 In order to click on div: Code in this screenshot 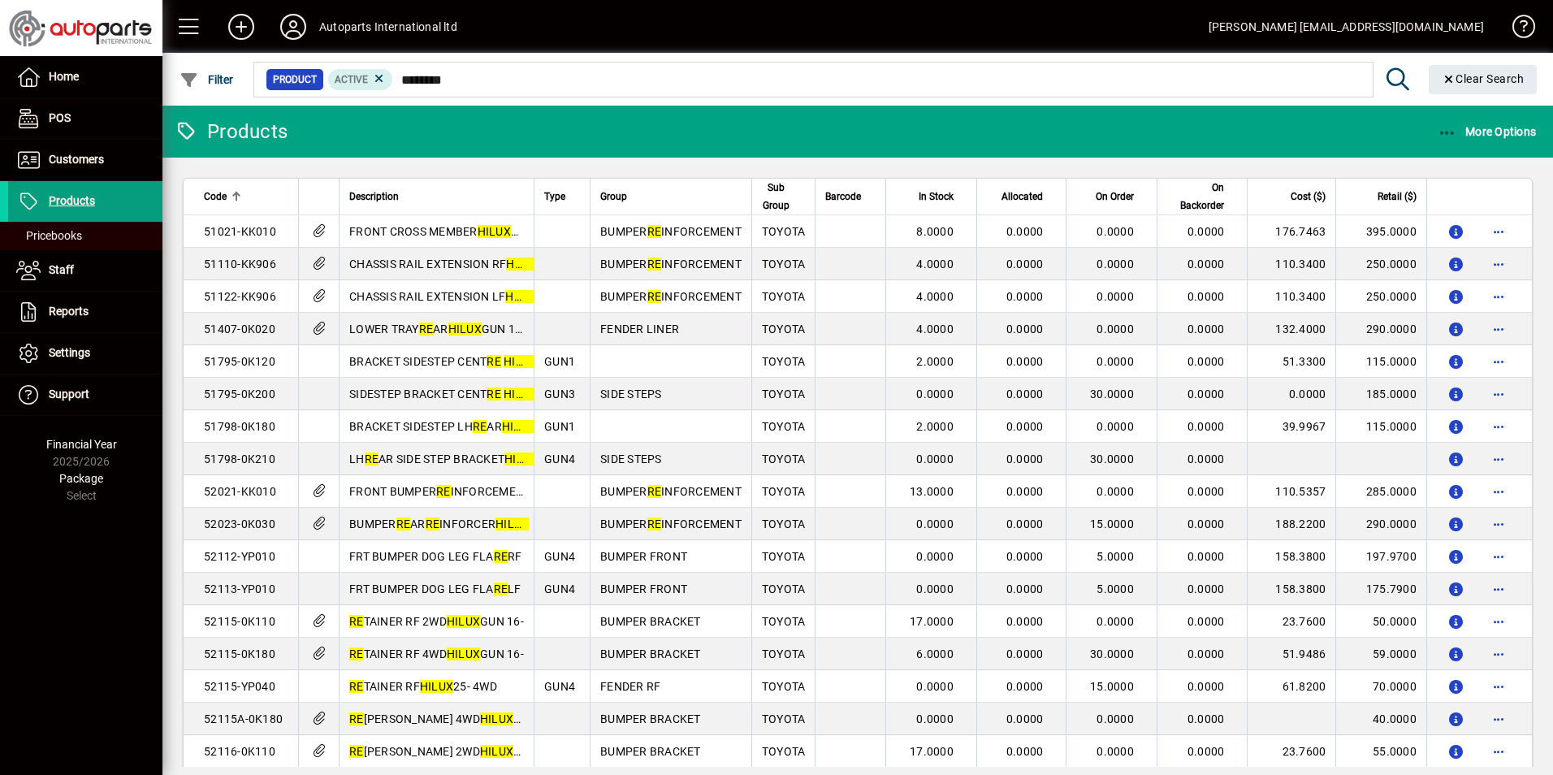, I will do `click(246, 197)`.